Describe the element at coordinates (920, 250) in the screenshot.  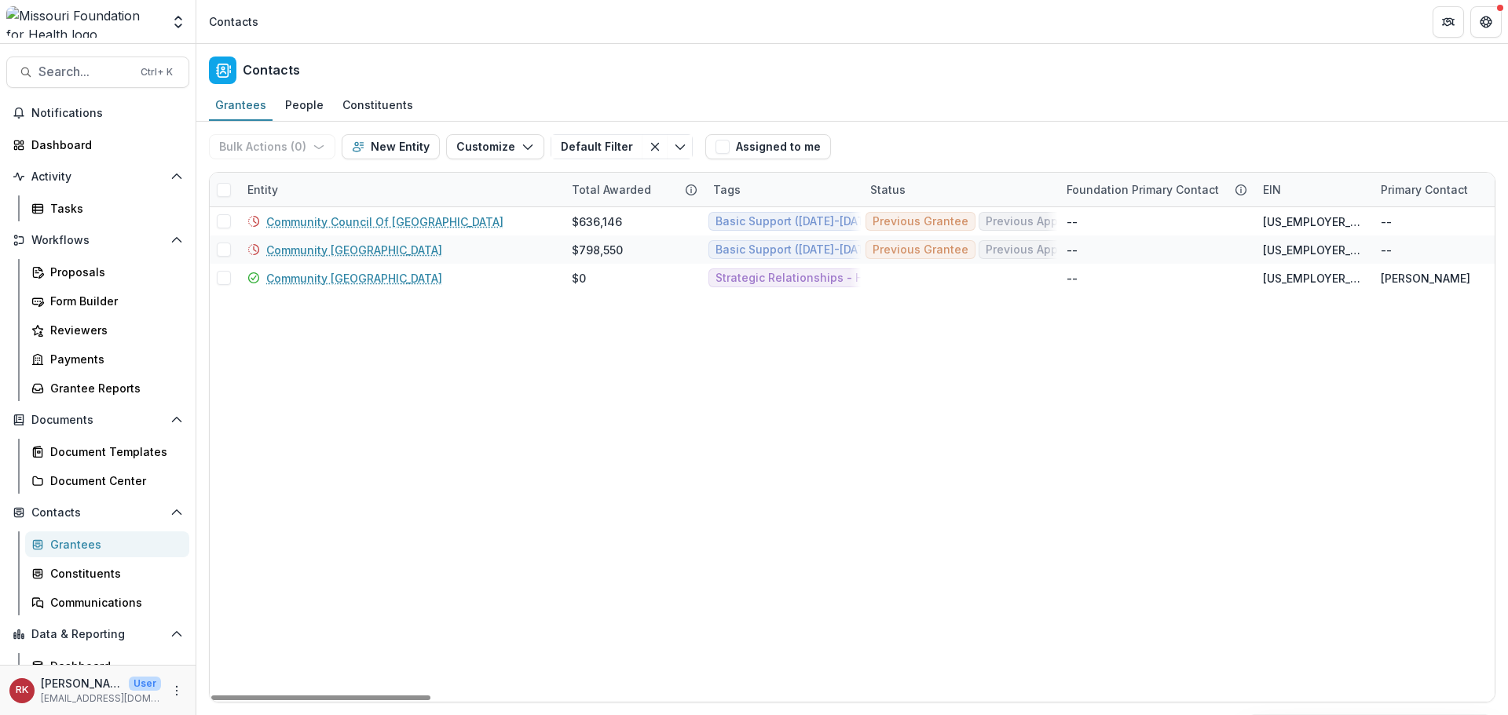
I see `span: Previous Grantee` at that location.